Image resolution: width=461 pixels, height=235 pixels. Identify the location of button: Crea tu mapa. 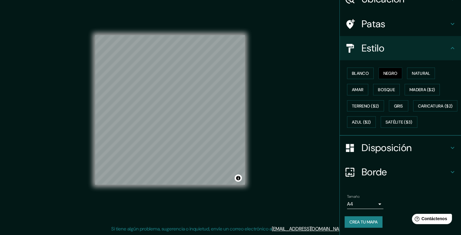
(364, 222).